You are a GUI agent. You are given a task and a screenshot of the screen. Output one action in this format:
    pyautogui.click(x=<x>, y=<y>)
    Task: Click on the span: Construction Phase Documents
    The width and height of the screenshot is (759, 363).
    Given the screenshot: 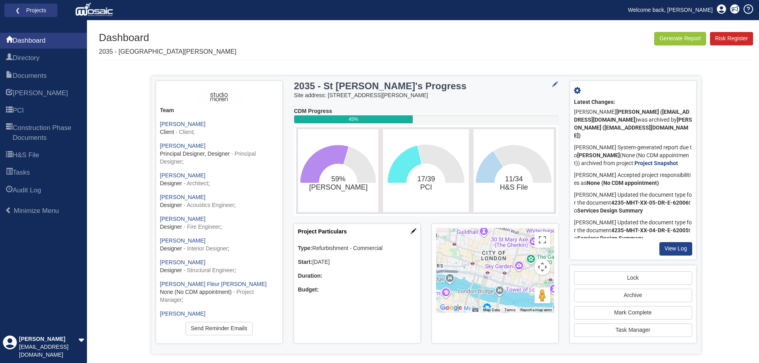 What is the action you would take?
    pyautogui.click(x=9, y=133)
    